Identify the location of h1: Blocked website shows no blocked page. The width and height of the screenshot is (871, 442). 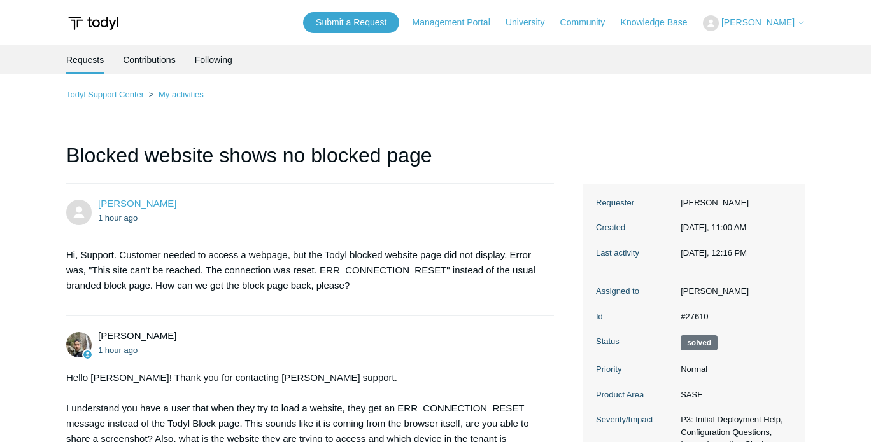
(310, 162).